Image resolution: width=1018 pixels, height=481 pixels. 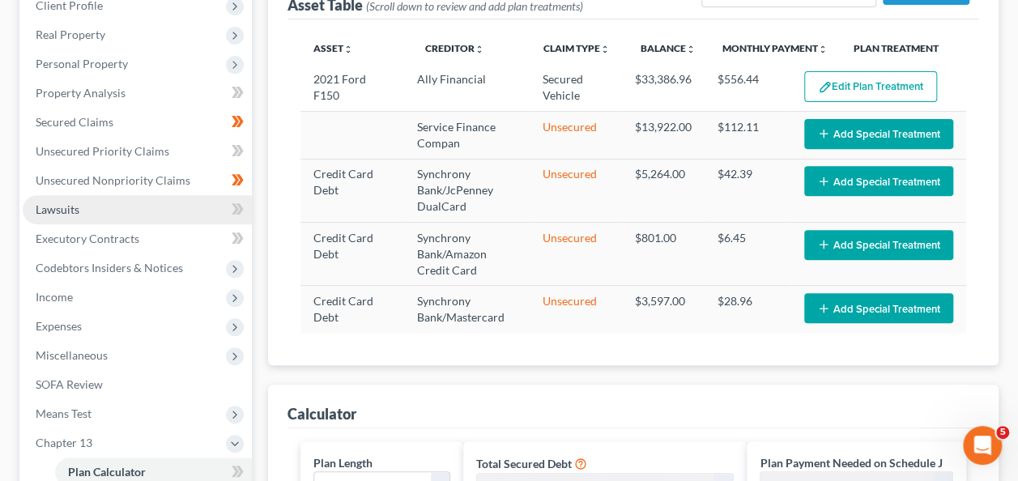 What do you see at coordinates (137, 181) in the screenshot?
I see `a: Unsecured Nonpriority Claims` at bounding box center [137, 181].